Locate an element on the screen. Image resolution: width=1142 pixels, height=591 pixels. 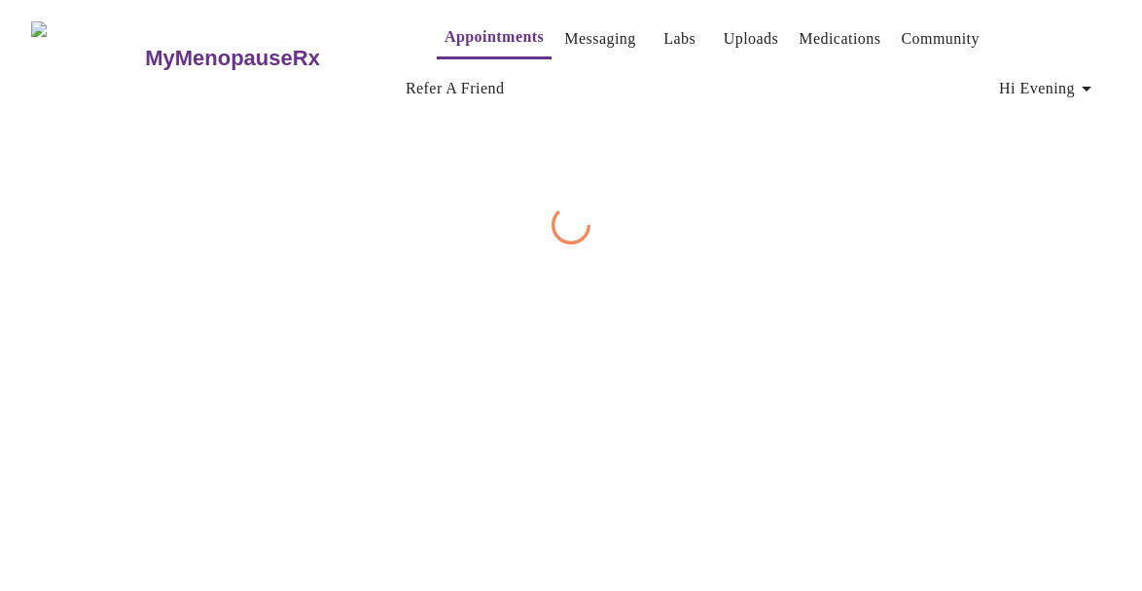
button: Hi Evening is located at coordinates (1049, 89).